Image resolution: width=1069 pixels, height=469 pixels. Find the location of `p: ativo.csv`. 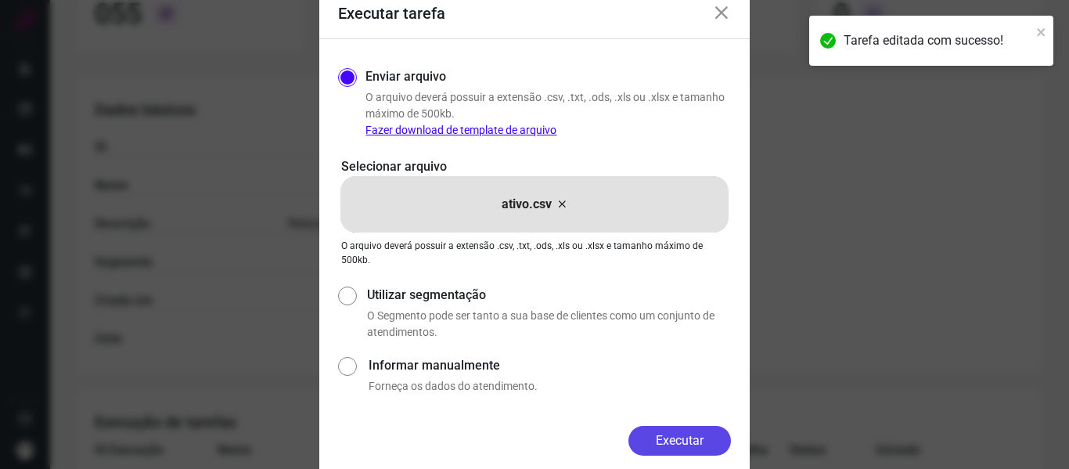

p: ativo.csv is located at coordinates (527, 204).